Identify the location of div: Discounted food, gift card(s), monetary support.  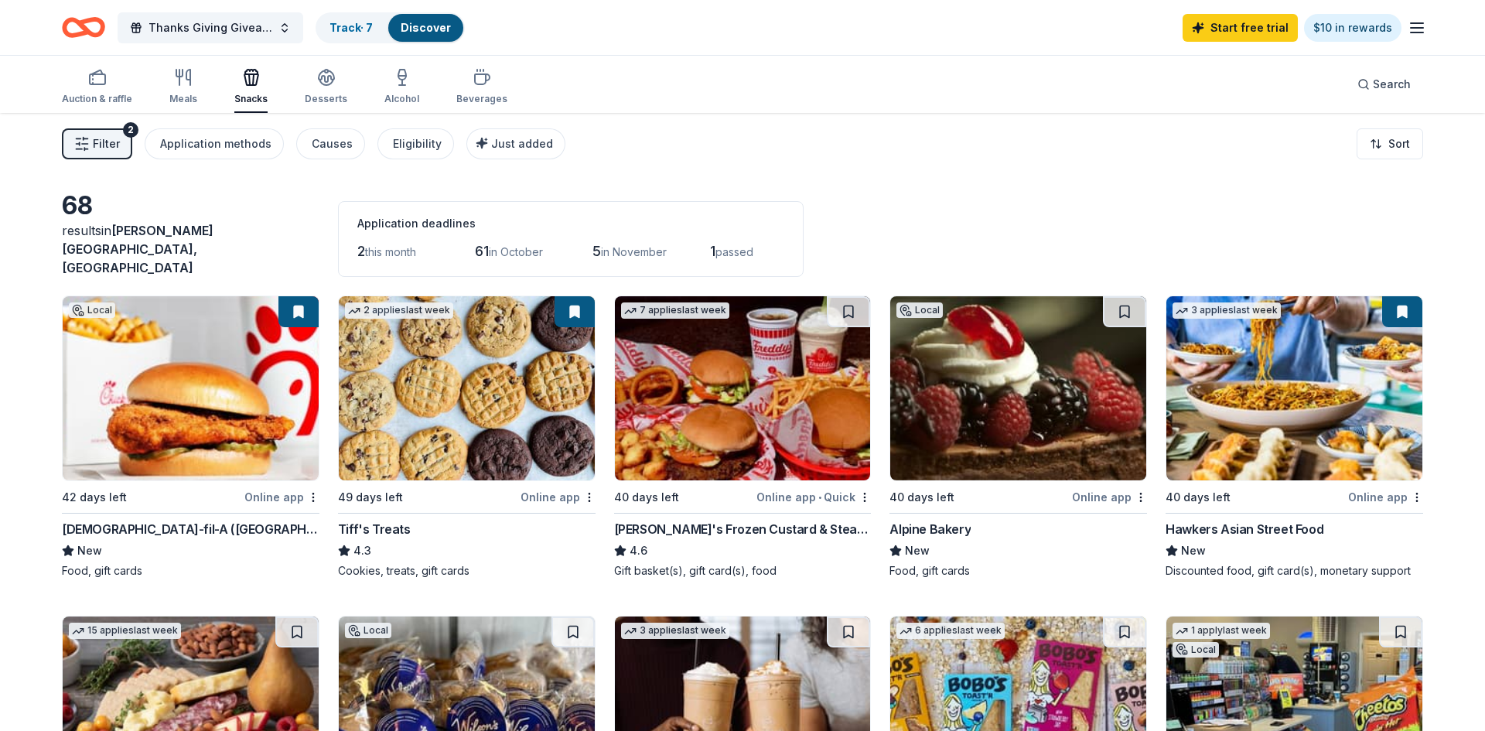
(1294, 571).